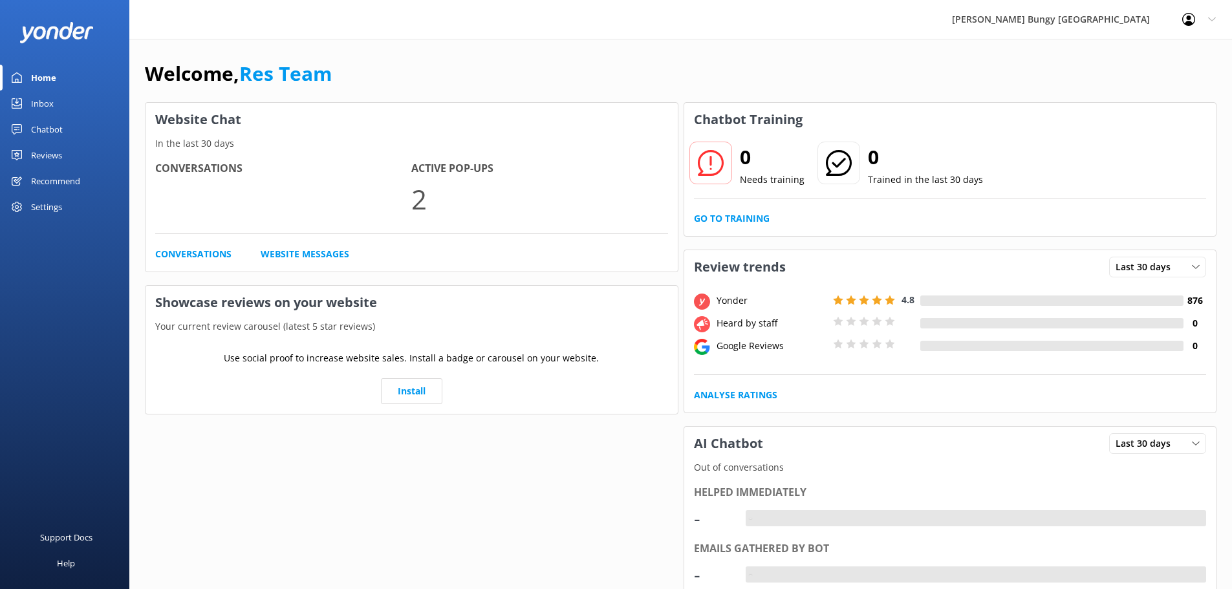 The height and width of the screenshot is (589, 1232). I want to click on p: Out of conversations, so click(950, 468).